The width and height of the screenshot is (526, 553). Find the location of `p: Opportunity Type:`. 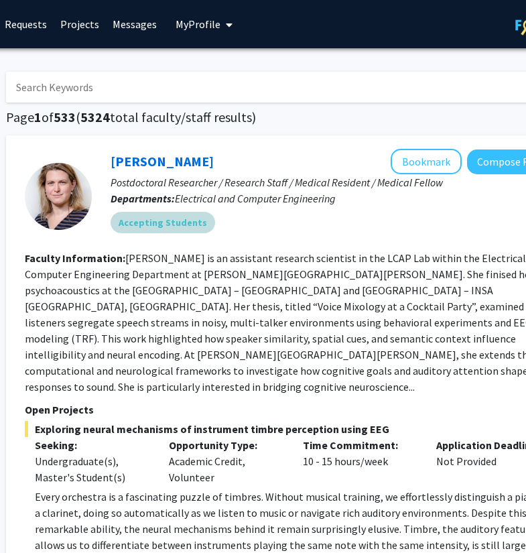

p: Opportunity Type: is located at coordinates (226, 445).